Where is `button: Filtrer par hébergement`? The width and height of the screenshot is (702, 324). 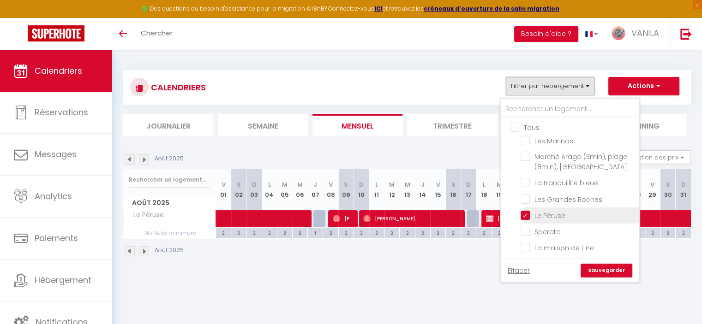
button: Filtrer par hébergement is located at coordinates (550, 86).